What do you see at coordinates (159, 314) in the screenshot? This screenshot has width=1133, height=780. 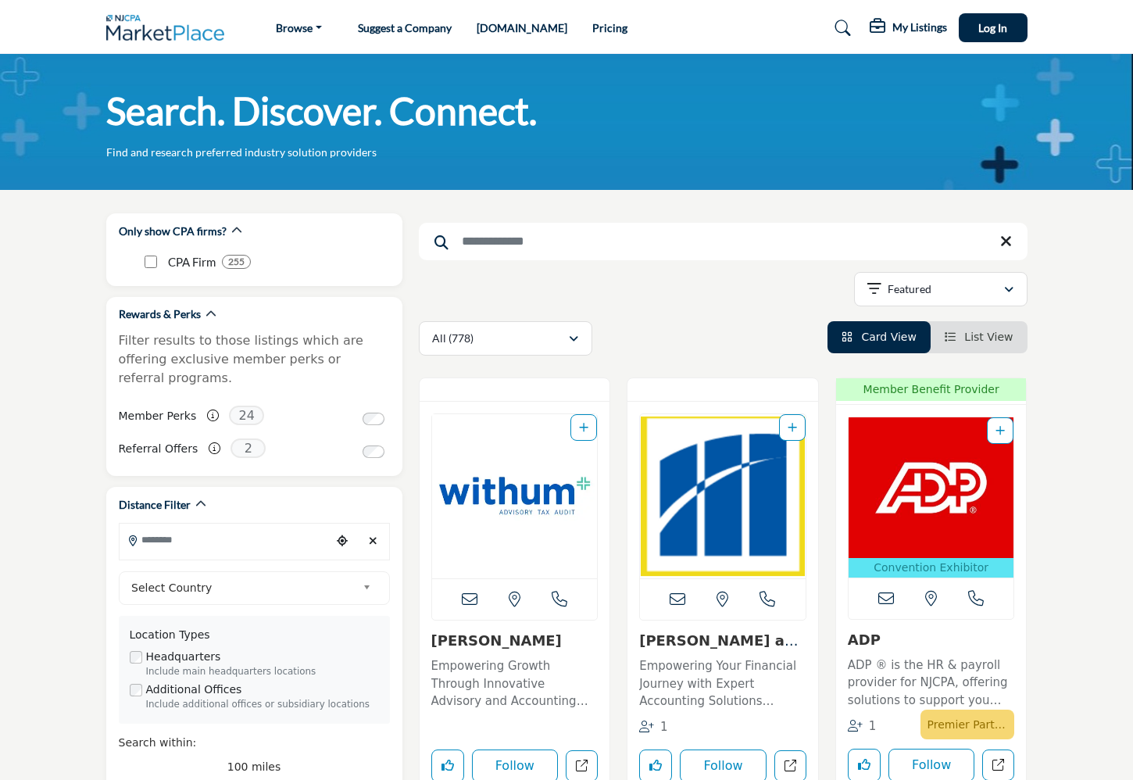 I see `h2: Rewards & Perks` at bounding box center [159, 314].